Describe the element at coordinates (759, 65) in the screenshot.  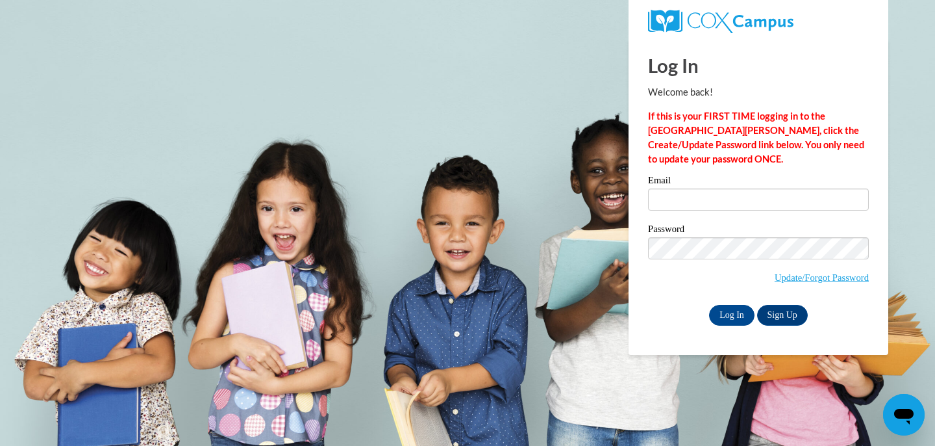
I see `h1: Log In` at that location.